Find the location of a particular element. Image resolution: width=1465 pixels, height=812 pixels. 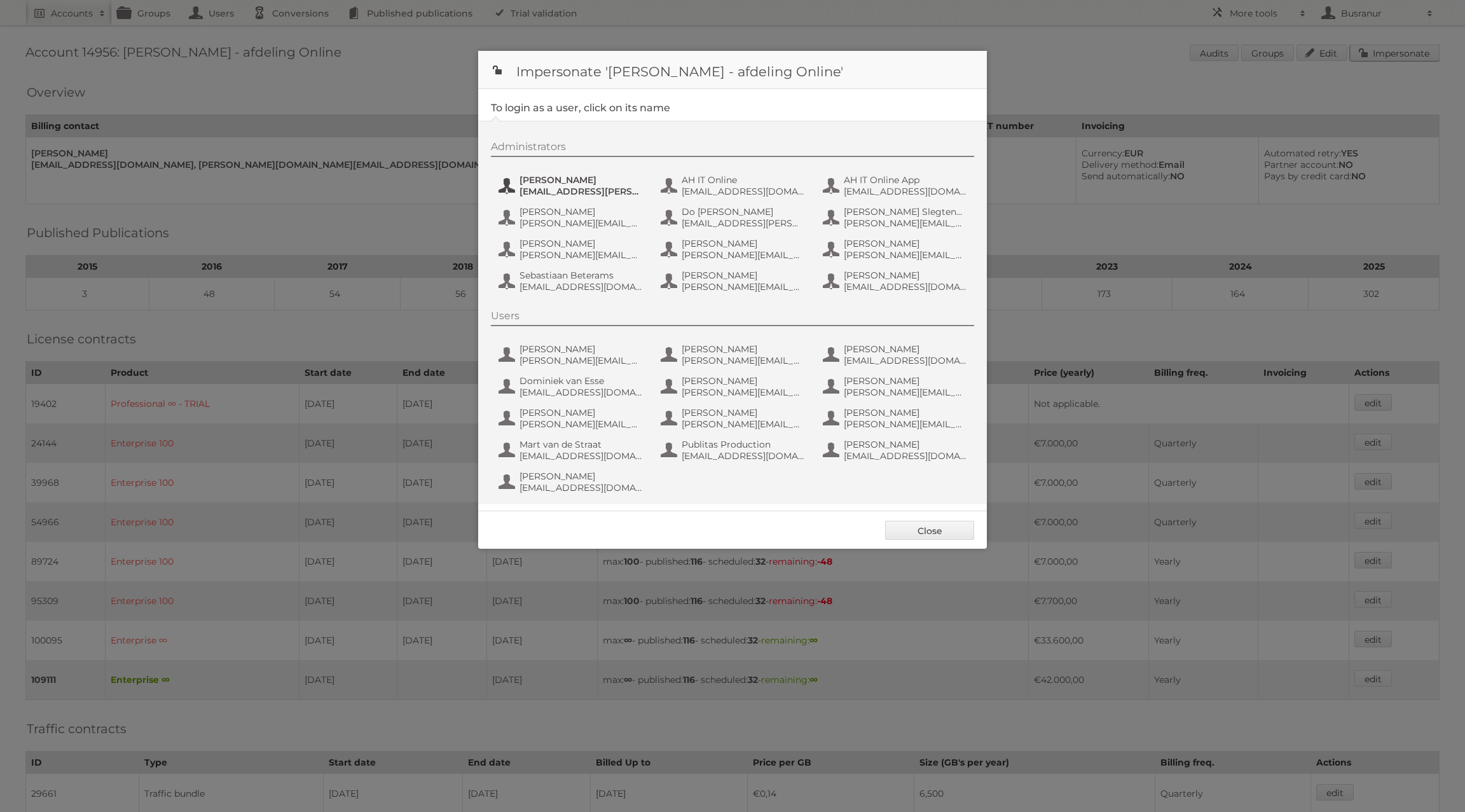

span: Publitas Production is located at coordinates (743, 445).